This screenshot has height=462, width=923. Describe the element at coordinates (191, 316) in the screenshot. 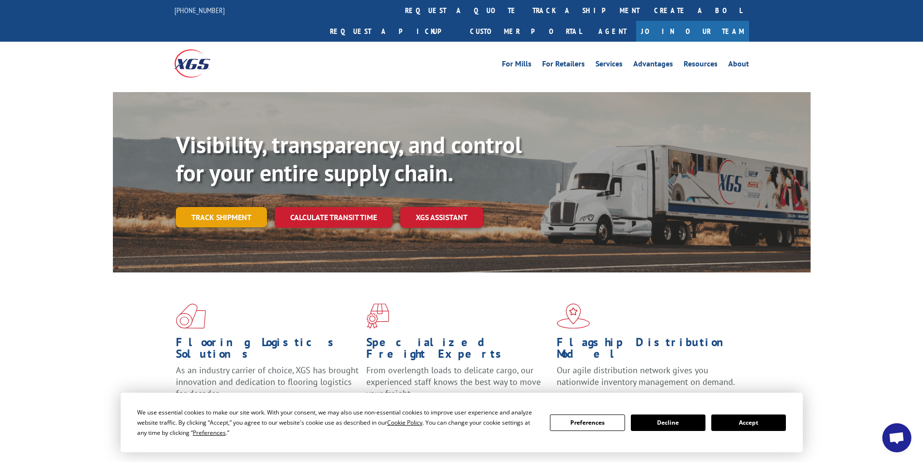

I see `img: xgs-icon-total-supply-chain-intelligence-red` at that location.